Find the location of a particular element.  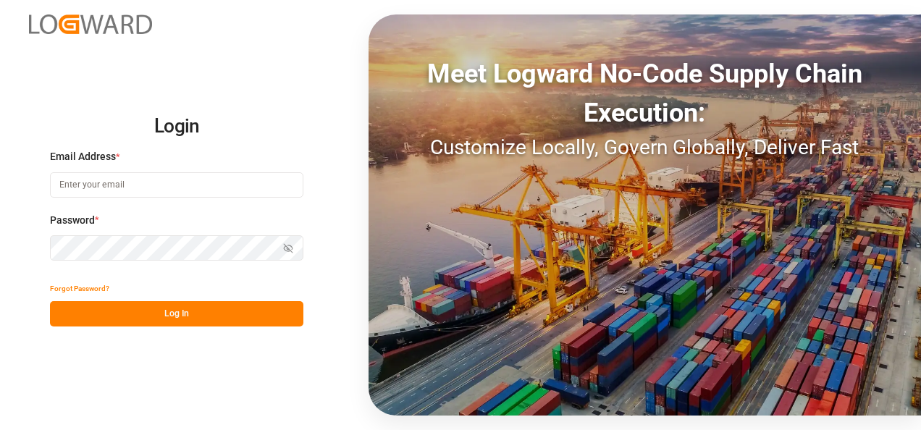

span: Email Address is located at coordinates (83, 156).